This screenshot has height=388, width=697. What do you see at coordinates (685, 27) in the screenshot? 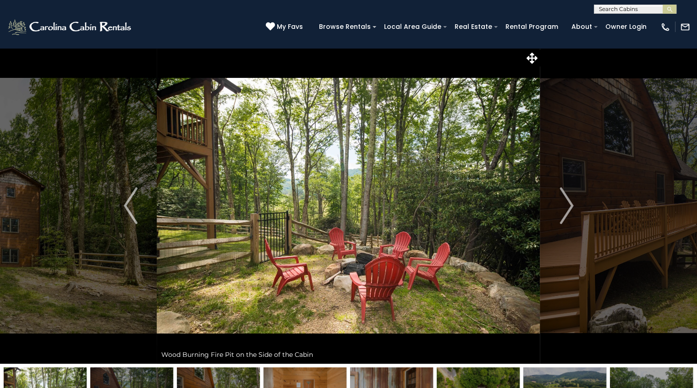
I see `img: mail-regular-white.png` at bounding box center [685, 27].